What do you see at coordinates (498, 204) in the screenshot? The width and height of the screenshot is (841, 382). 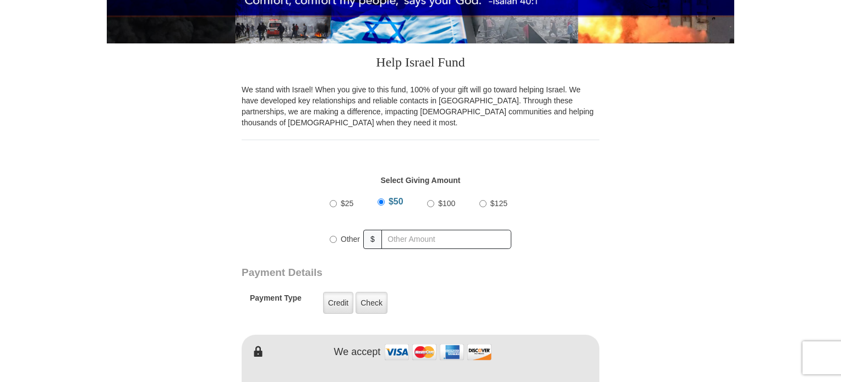 I see `span: $125` at bounding box center [498, 204].